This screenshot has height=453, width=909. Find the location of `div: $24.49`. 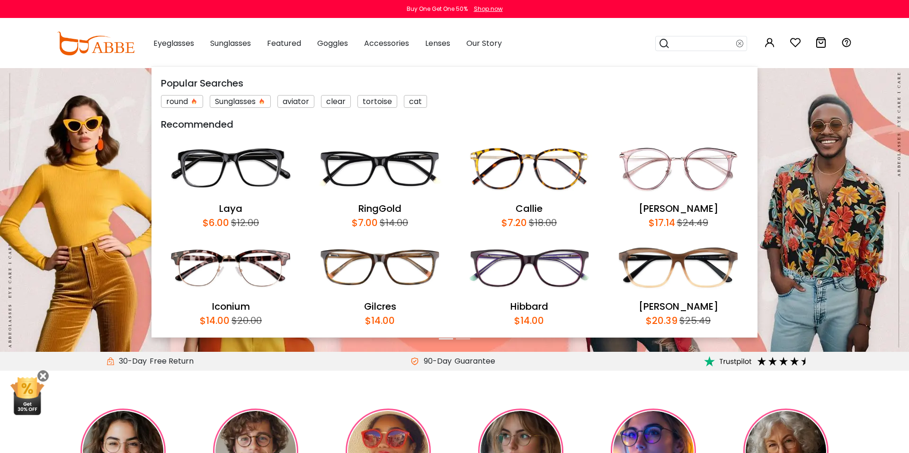

div: $24.49 is located at coordinates (691, 223).